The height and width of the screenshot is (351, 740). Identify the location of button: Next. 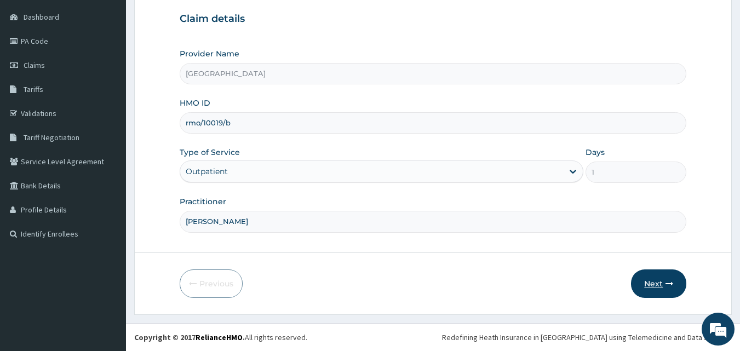
(658, 284).